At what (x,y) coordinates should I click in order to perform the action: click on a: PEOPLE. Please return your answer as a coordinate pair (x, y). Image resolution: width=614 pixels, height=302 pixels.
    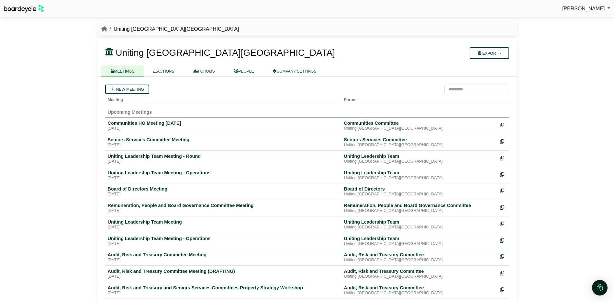
    Looking at the image, I should click on (244, 71).